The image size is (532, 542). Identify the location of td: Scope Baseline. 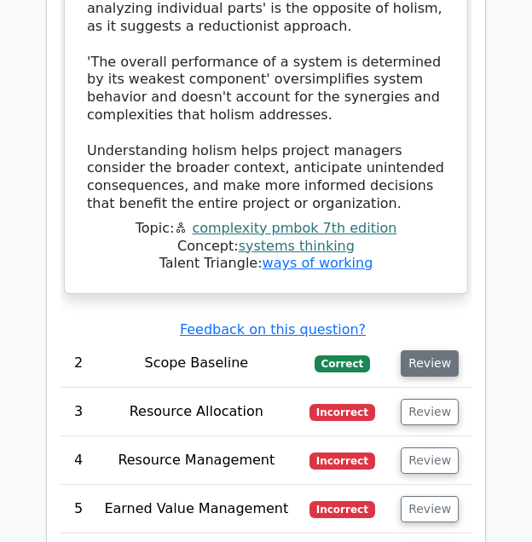
(196, 363).